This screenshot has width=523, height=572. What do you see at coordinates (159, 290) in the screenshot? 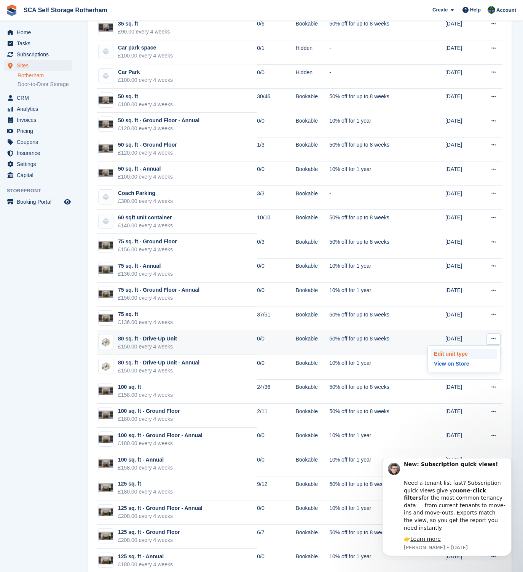
I see `div: 75 sq. ft - Ground Floor - Annual` at bounding box center [159, 290].